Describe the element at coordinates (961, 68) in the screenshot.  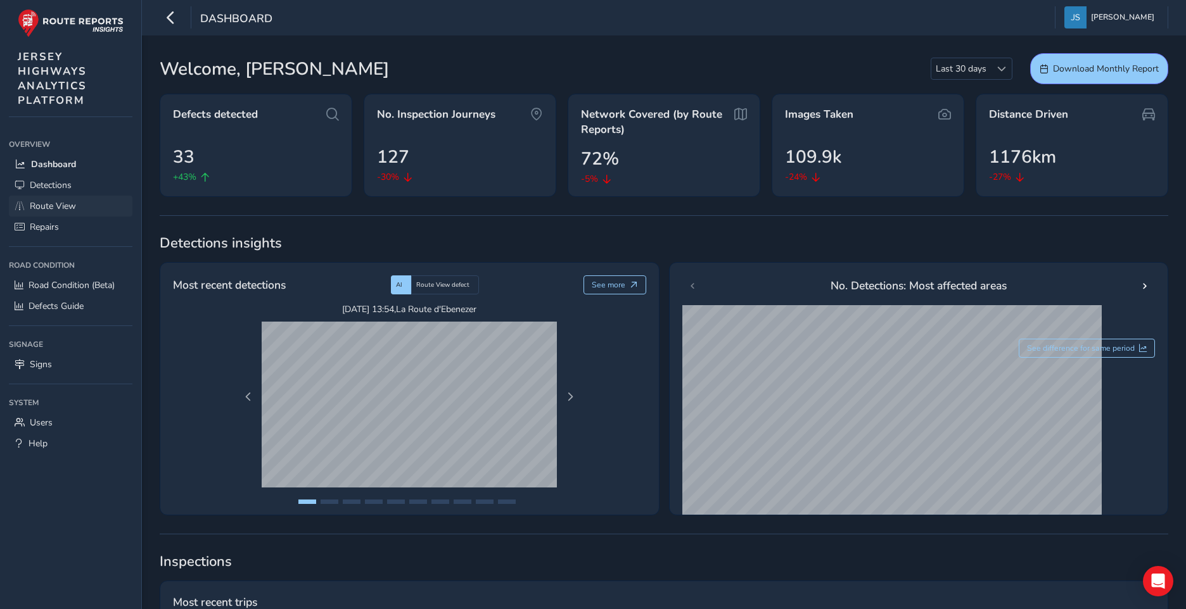
I see `span: Last 30 days` at that location.